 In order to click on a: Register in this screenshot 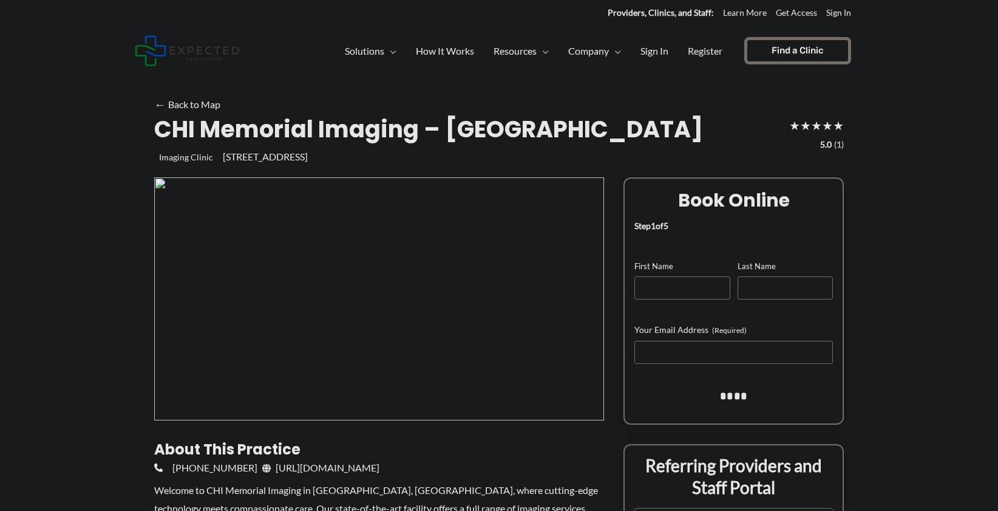, I will do `click(705, 51)`.